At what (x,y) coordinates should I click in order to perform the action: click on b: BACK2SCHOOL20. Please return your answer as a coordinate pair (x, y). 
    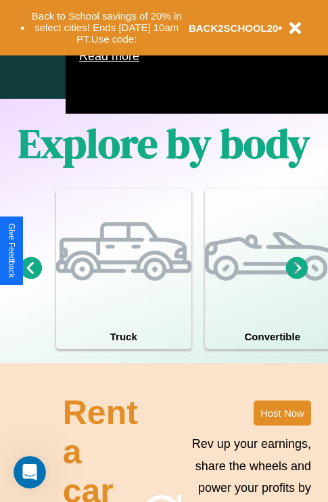
    Looking at the image, I should click on (233, 28).